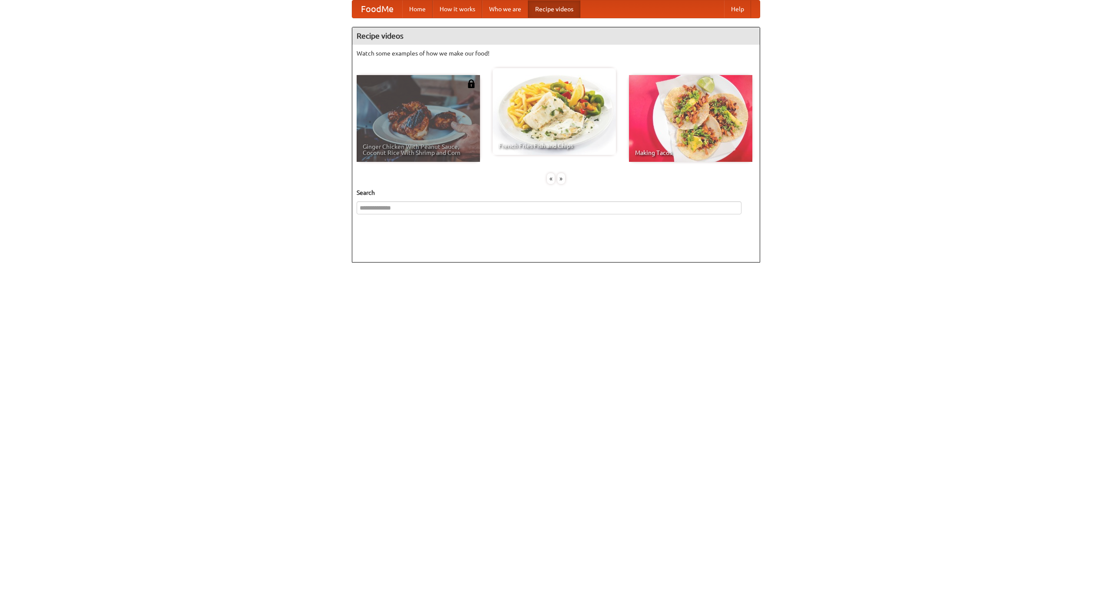  What do you see at coordinates (556, 36) in the screenshot?
I see `h4: Recipe videos` at bounding box center [556, 36].